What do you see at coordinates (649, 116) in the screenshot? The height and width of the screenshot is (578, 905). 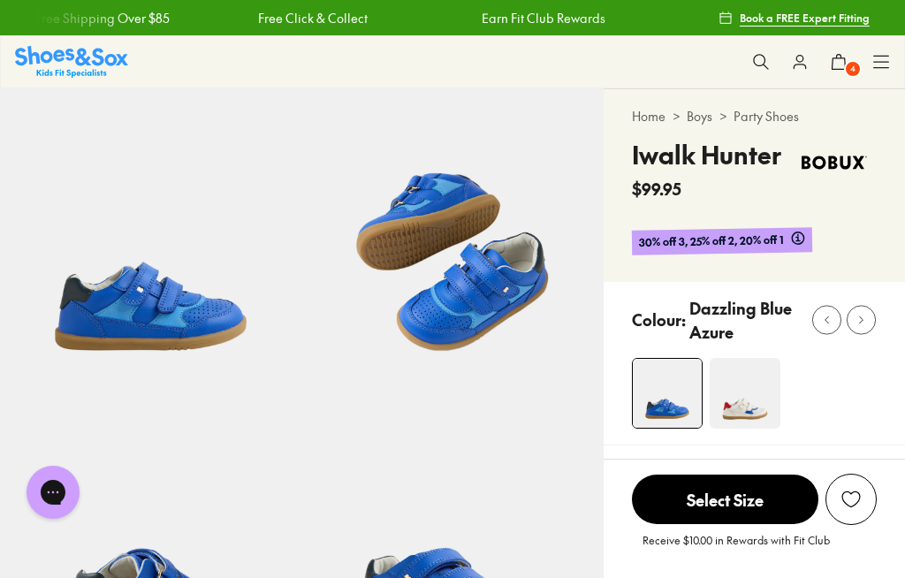 I see `a: Home` at bounding box center [649, 116].